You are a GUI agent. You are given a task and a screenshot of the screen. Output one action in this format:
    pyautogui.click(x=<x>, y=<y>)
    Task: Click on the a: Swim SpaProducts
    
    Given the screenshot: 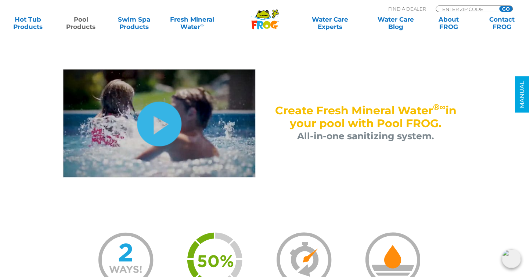 What is the action you would take?
    pyautogui.click(x=134, y=23)
    